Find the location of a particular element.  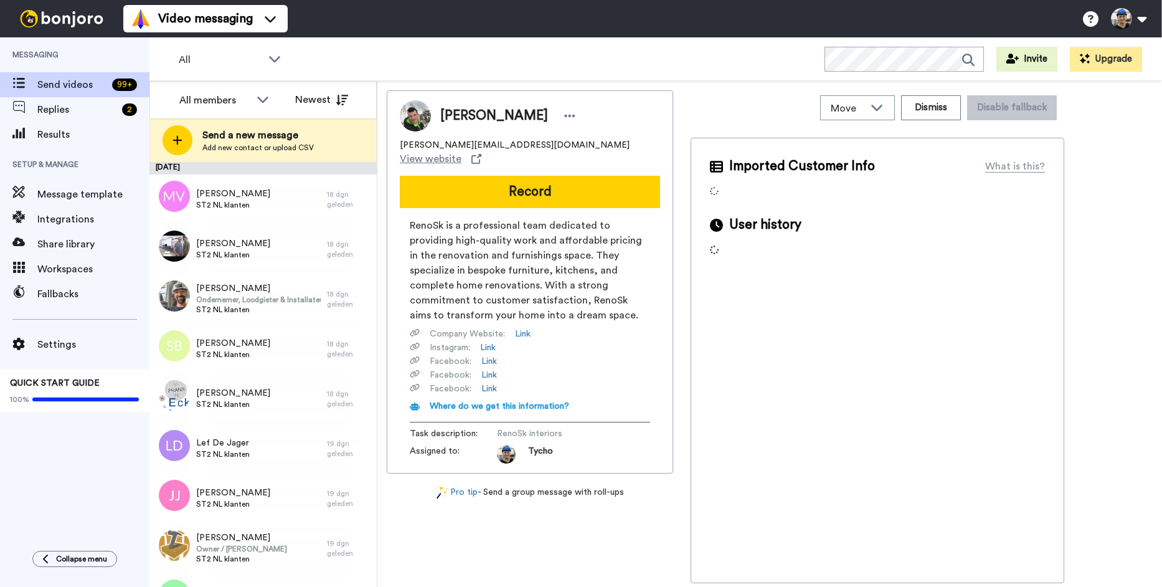

span: Settings is located at coordinates (93, 344).